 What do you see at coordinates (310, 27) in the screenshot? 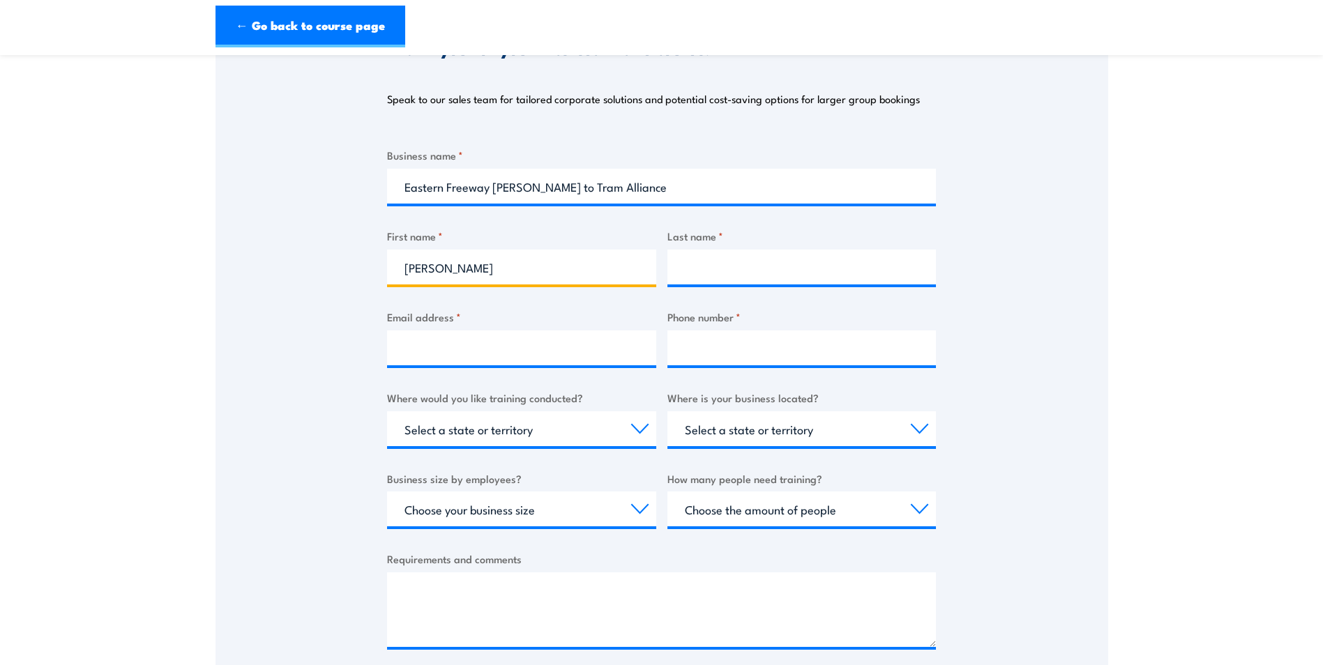
I see `a: ← Go back to course page` at bounding box center [310, 27].